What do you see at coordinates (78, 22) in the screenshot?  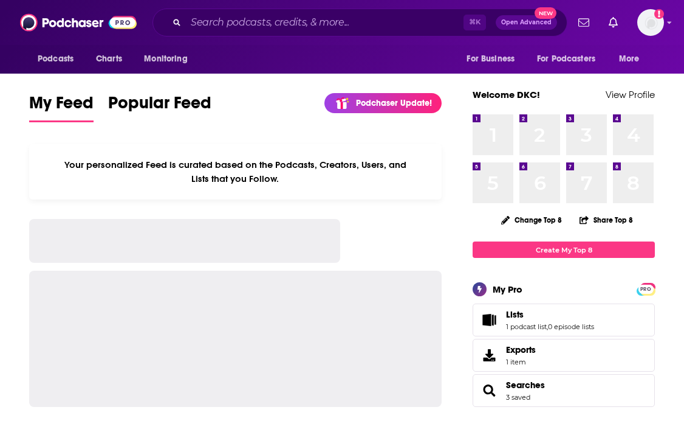 I see `a: Podchaser - Follow, Share and Rate Podcasts` at bounding box center [78, 22].